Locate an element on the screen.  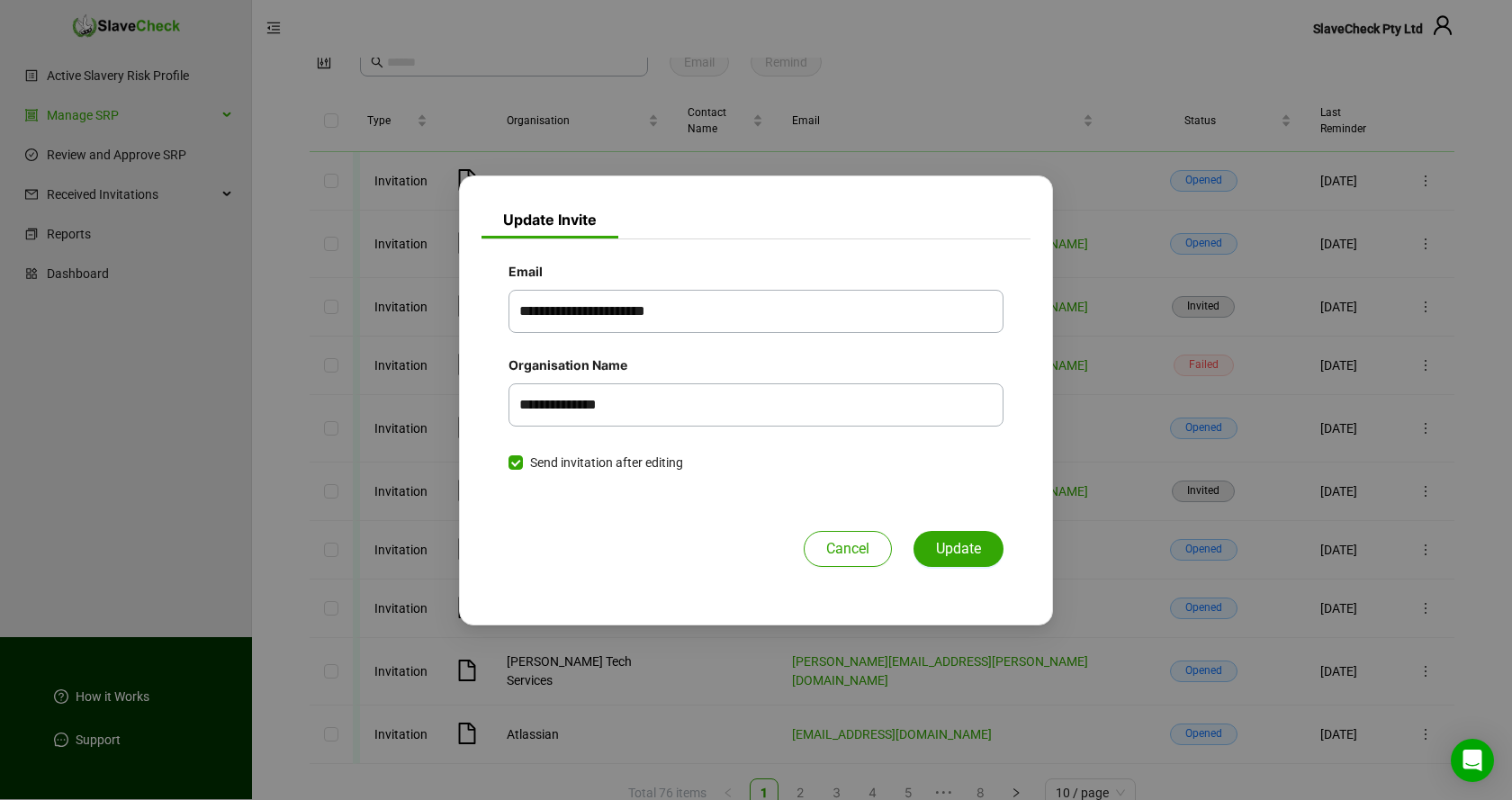
button: Cancel is located at coordinates (848, 549).